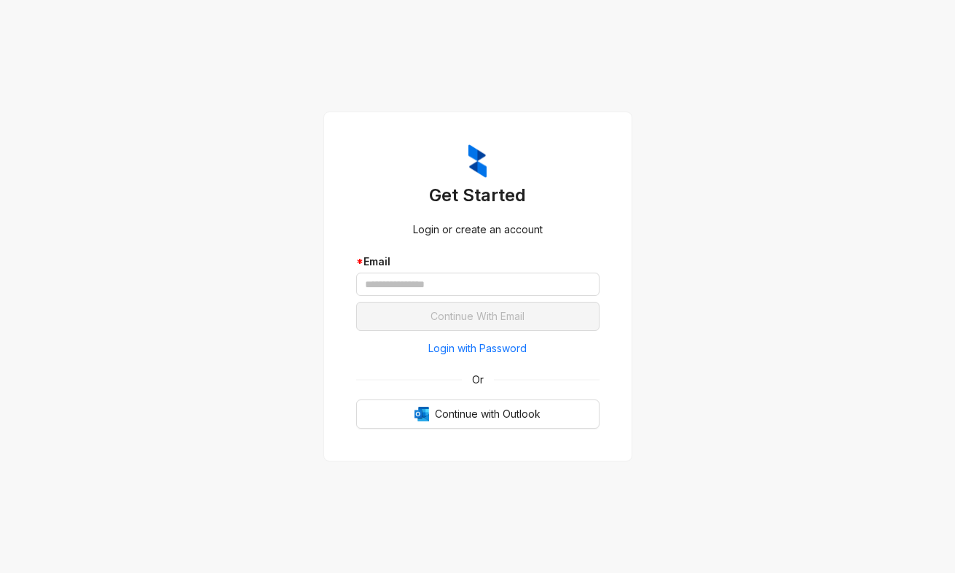  What do you see at coordinates (478, 380) in the screenshot?
I see `span: Or` at bounding box center [478, 380].